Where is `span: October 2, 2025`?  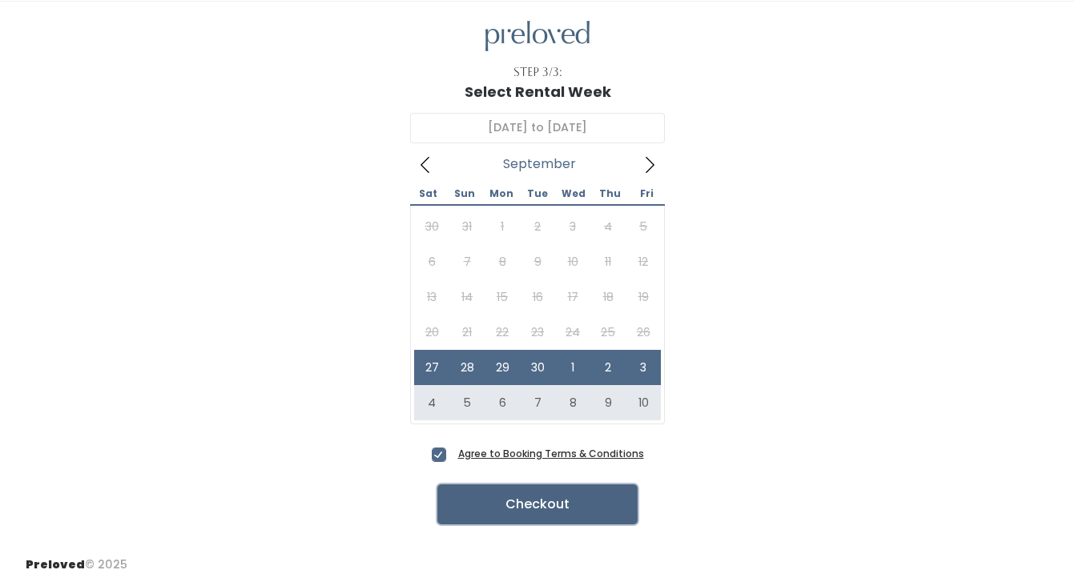
span: October 2, 2025 is located at coordinates (608, 368).